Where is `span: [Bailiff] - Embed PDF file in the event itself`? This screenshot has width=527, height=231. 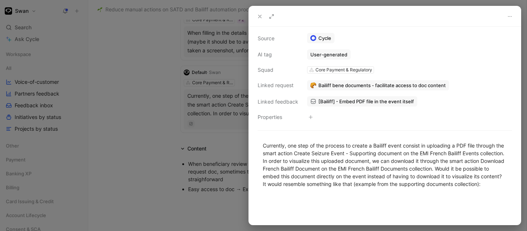 span: [Bailiff] - Embed PDF file in the event itself is located at coordinates (366, 101).